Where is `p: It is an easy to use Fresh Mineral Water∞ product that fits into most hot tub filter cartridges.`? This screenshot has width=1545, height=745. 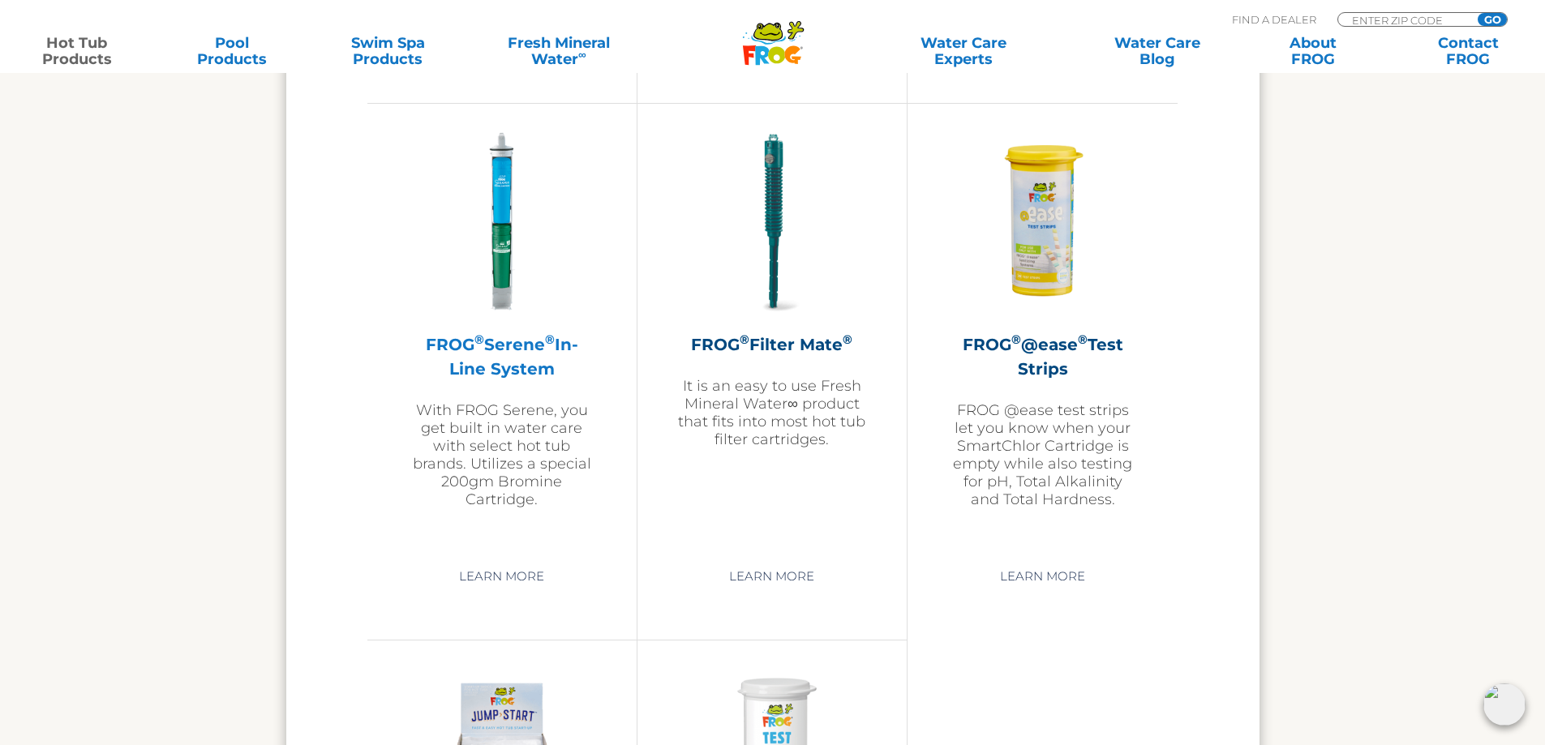
p: It is an easy to use Fresh Mineral Water∞ product that fits into most hot tub filter cartridges. is located at coordinates (772, 413).